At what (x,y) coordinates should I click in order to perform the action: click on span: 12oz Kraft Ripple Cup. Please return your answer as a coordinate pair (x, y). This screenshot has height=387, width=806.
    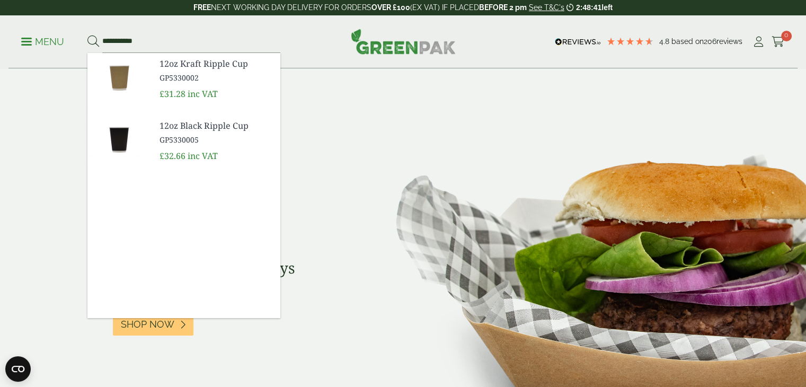
    Looking at the image, I should click on (216, 64).